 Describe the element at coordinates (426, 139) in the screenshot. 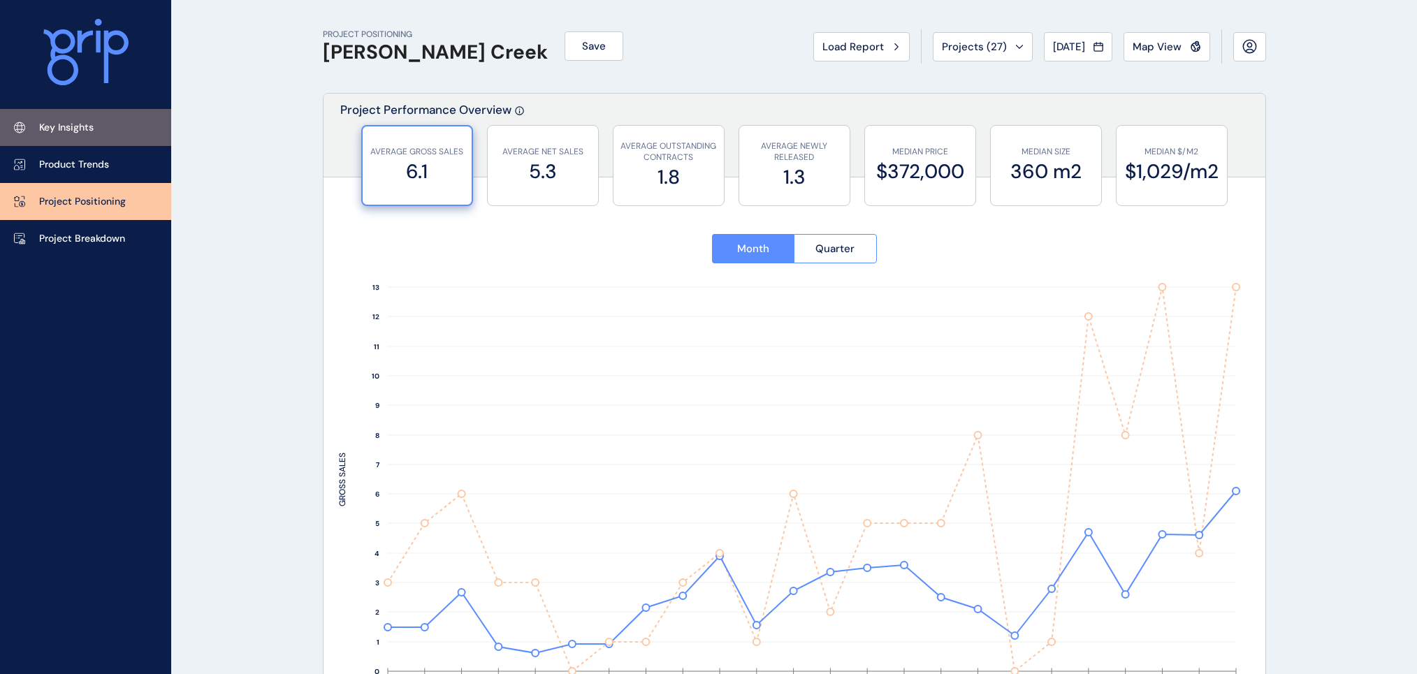

I see `p: Project Performance Overview` at that location.